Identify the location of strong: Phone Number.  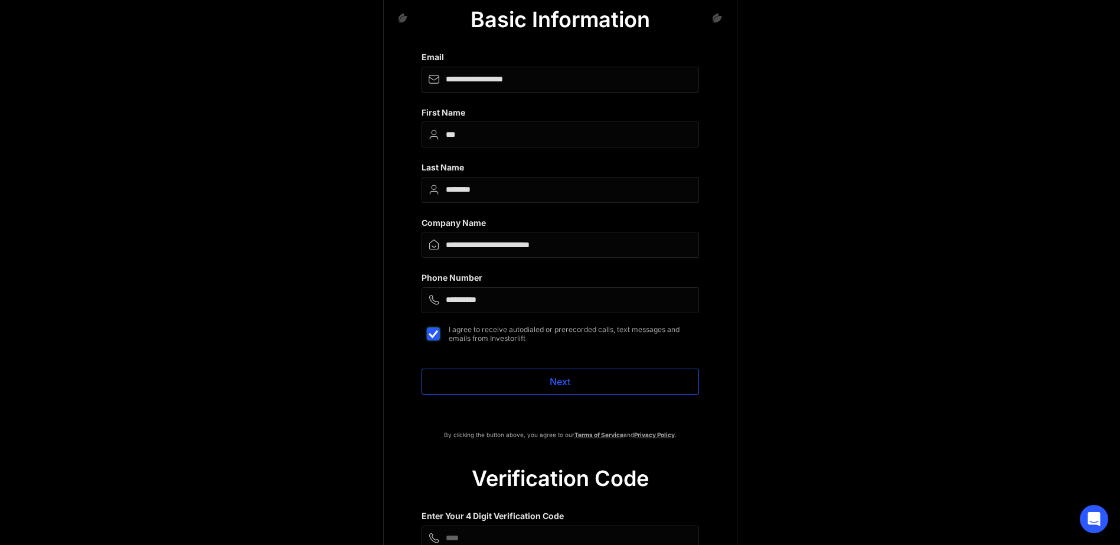
(452, 277).